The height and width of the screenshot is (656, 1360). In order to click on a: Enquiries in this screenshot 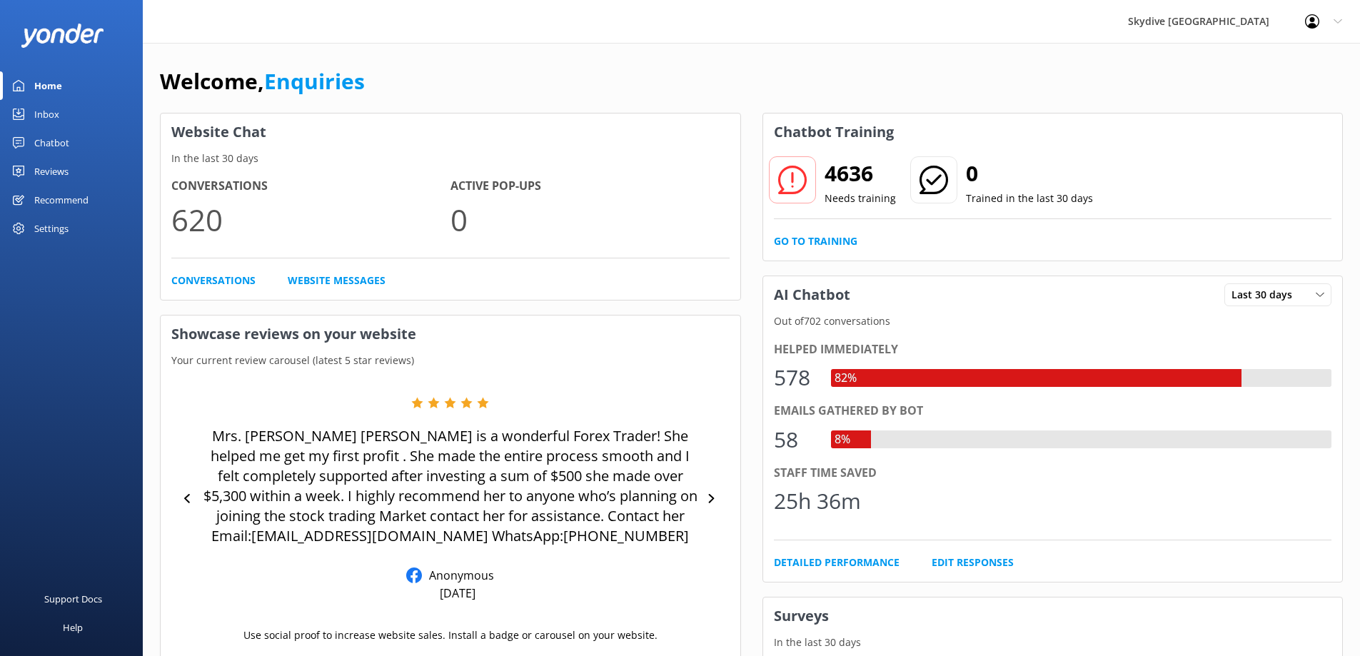, I will do `click(314, 81)`.